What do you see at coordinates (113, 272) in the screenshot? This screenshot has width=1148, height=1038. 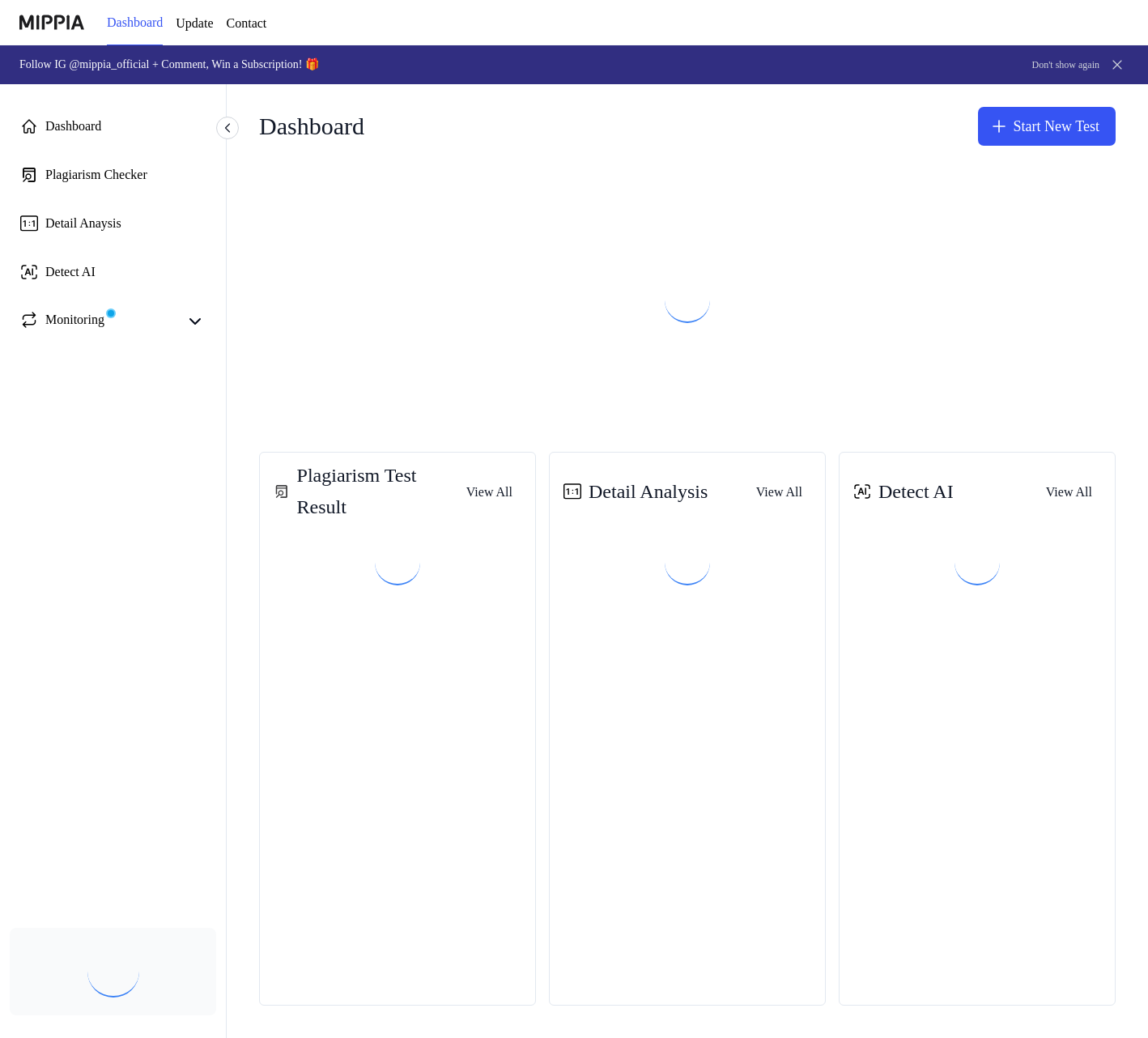 I see `a: Detect AI` at bounding box center [113, 272].